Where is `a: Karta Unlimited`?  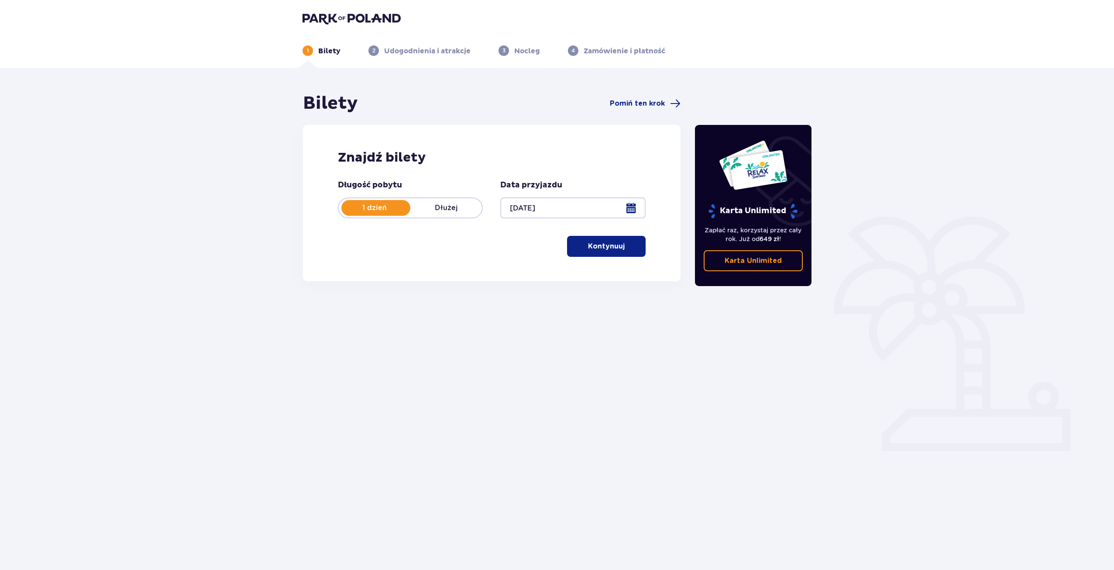 a: Karta Unlimited is located at coordinates (754, 261).